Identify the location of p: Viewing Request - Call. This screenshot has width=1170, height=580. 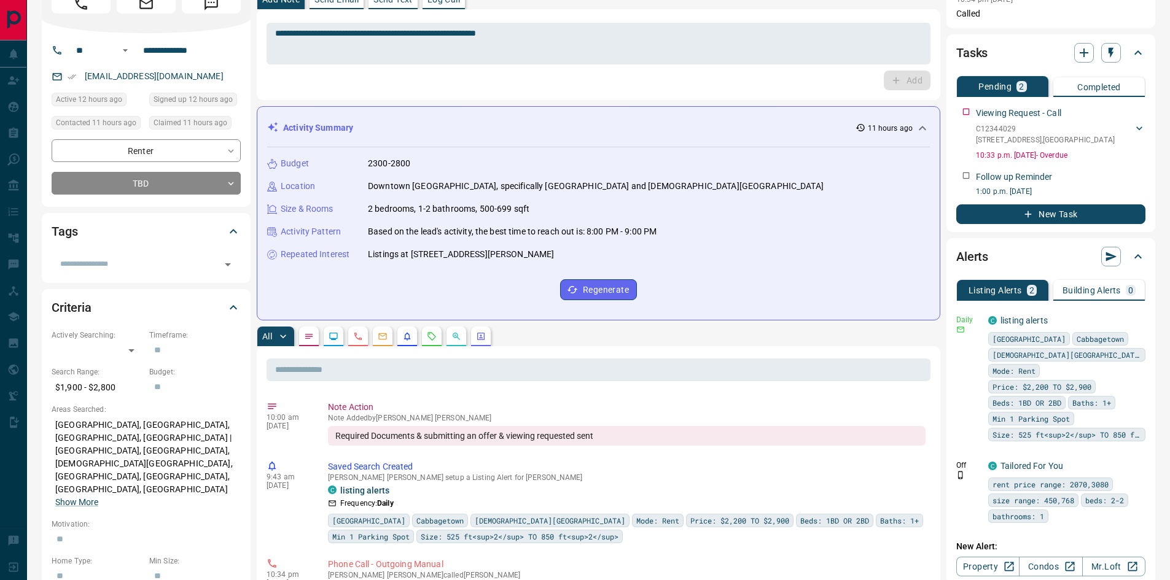
(1018, 113).